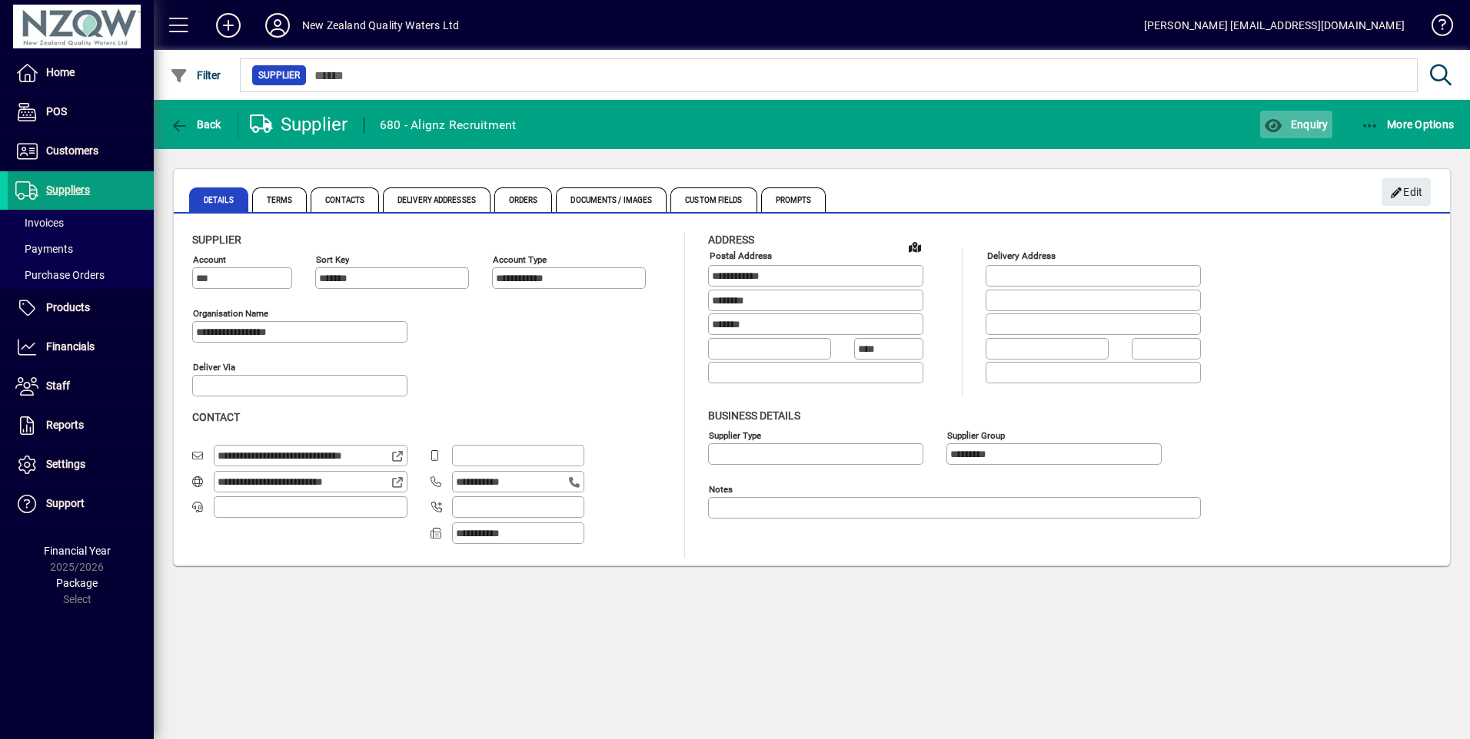  Describe the element at coordinates (1406, 192) in the screenshot. I see `button: Edit` at that location.